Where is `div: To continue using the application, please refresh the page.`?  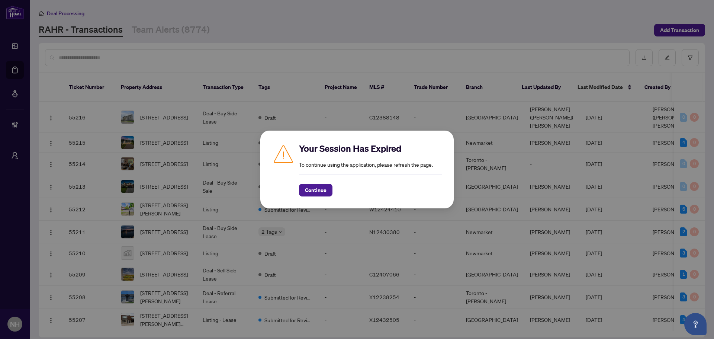 div: To continue using the application, please refresh the page. is located at coordinates (370, 169).